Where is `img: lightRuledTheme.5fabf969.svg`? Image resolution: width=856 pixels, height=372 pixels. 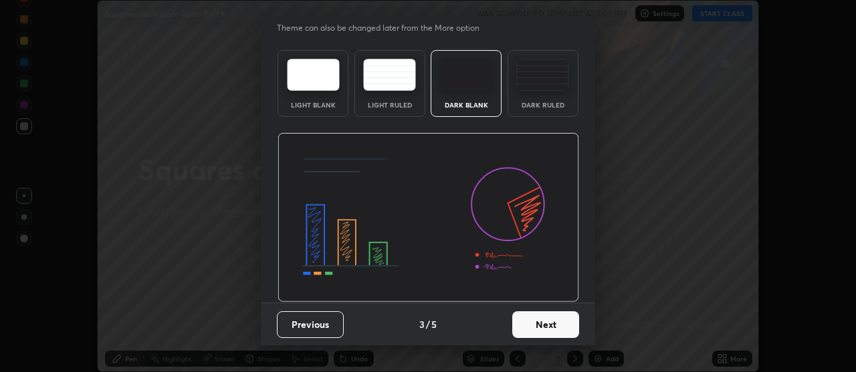 img: lightRuledTheme.5fabf969.svg is located at coordinates (389, 75).